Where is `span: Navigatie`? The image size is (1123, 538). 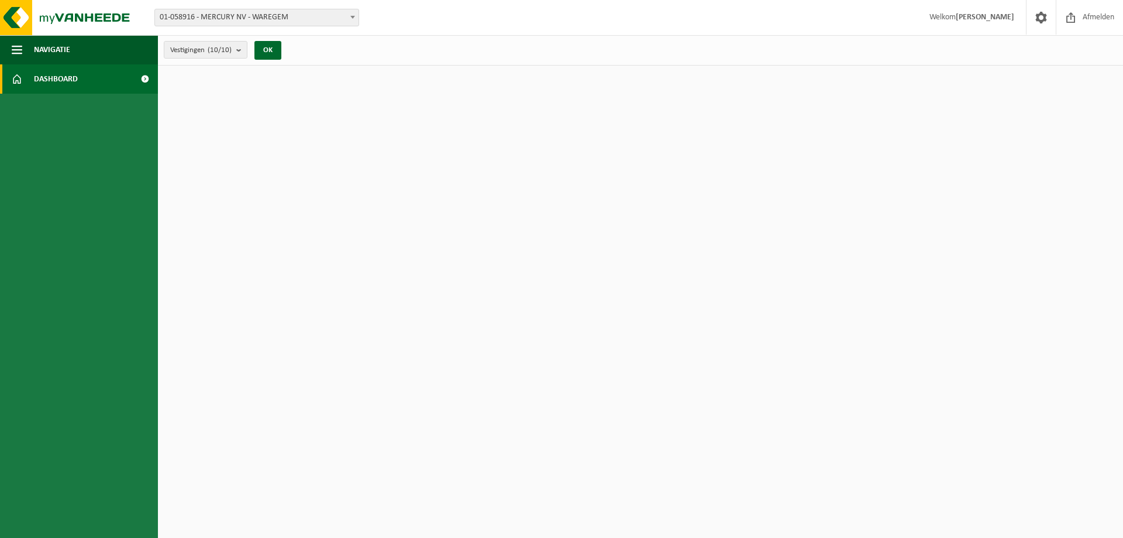 span: Navigatie is located at coordinates (52, 50).